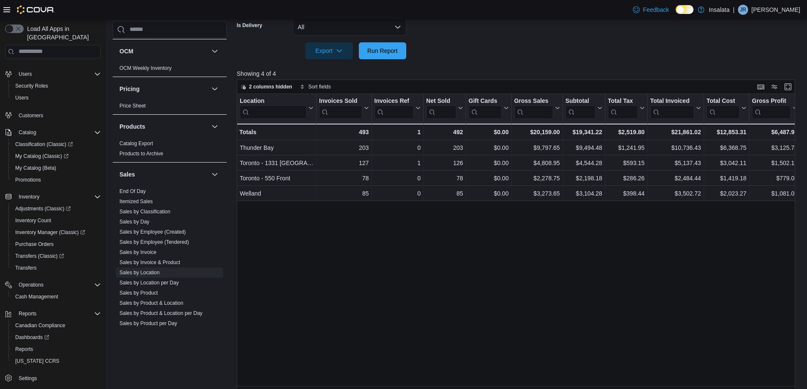 This screenshot has width=807, height=389. What do you see at coordinates (36, 297) in the screenshot?
I see `span: Cash Management` at bounding box center [36, 297].